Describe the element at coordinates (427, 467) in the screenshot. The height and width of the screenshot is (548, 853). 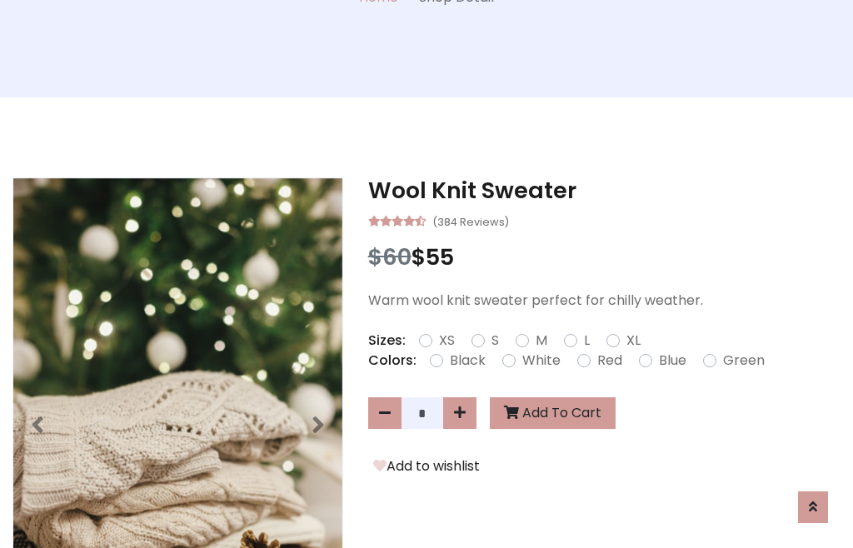
I see `button: Add to wishlist` at that location.